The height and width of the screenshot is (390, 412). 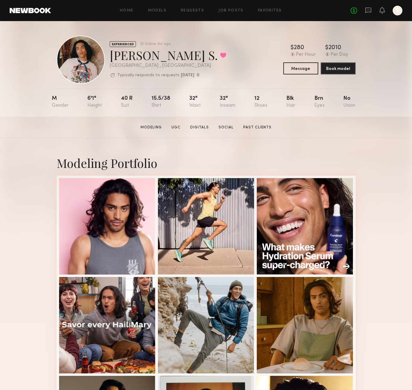 I want to click on a: Favorites, so click(x=270, y=11).